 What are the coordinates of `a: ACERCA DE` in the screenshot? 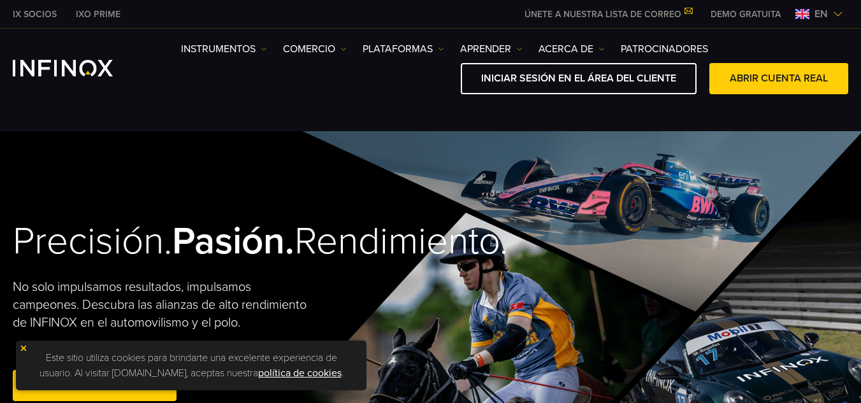 It's located at (571, 49).